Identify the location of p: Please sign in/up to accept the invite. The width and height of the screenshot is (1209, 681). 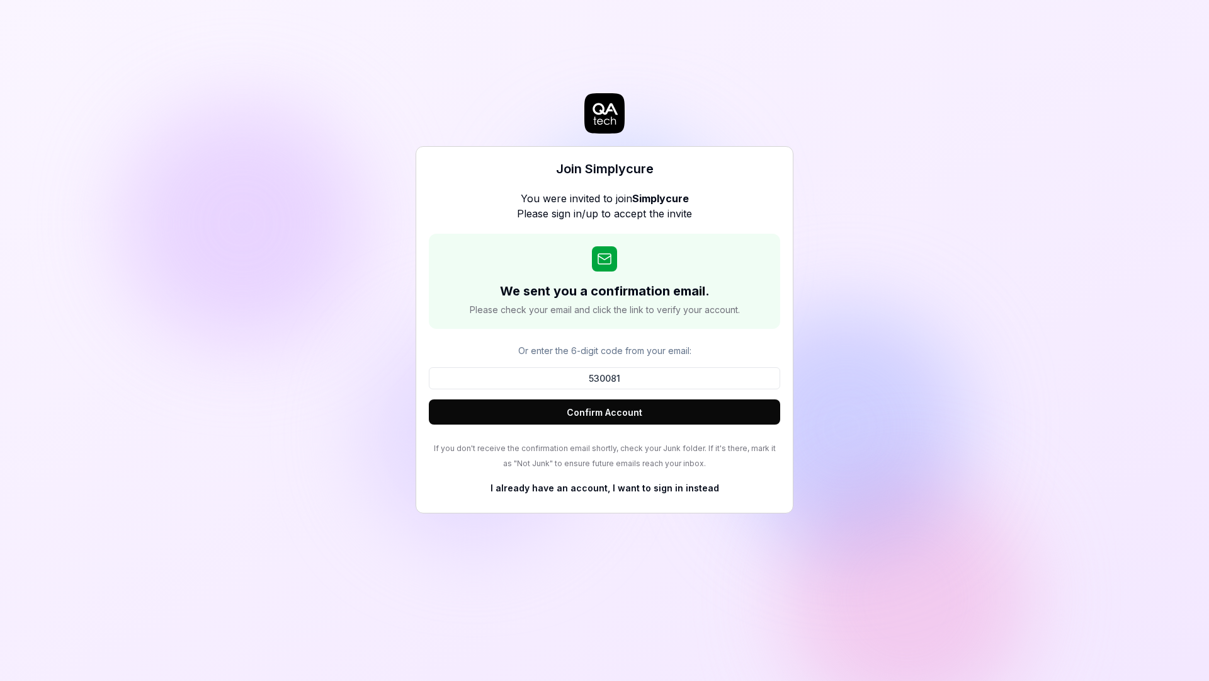
(605, 214).